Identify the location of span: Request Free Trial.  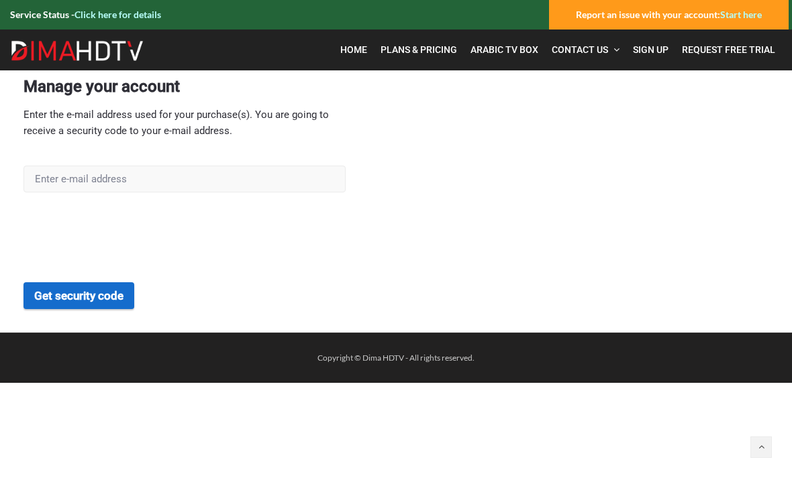
(728, 50).